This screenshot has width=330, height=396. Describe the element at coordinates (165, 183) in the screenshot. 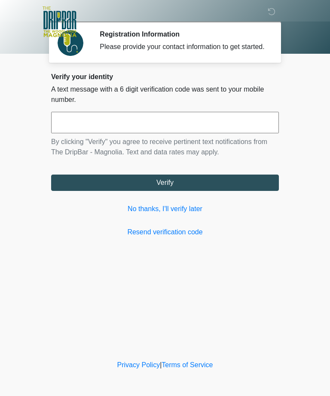

I see `button: Verify` at that location.